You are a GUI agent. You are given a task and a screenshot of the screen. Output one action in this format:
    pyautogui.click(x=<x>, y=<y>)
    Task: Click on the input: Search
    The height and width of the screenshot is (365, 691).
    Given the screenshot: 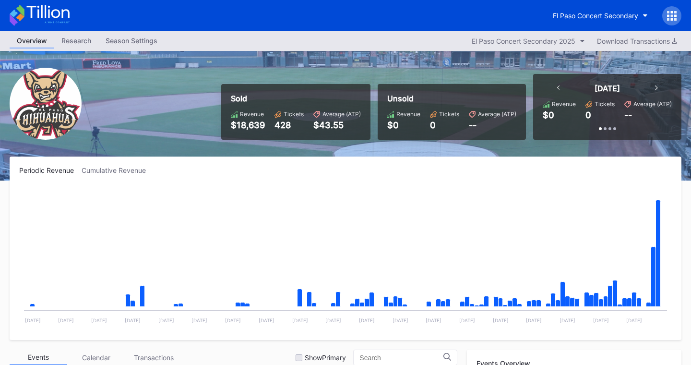 What is the action you would take?
    pyautogui.click(x=401, y=357)
    